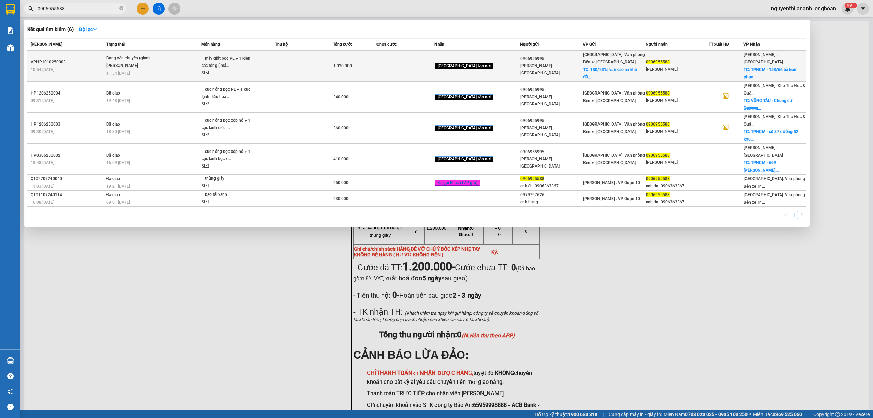 The width and height of the screenshot is (873, 418). I want to click on span: left, so click(785, 214).